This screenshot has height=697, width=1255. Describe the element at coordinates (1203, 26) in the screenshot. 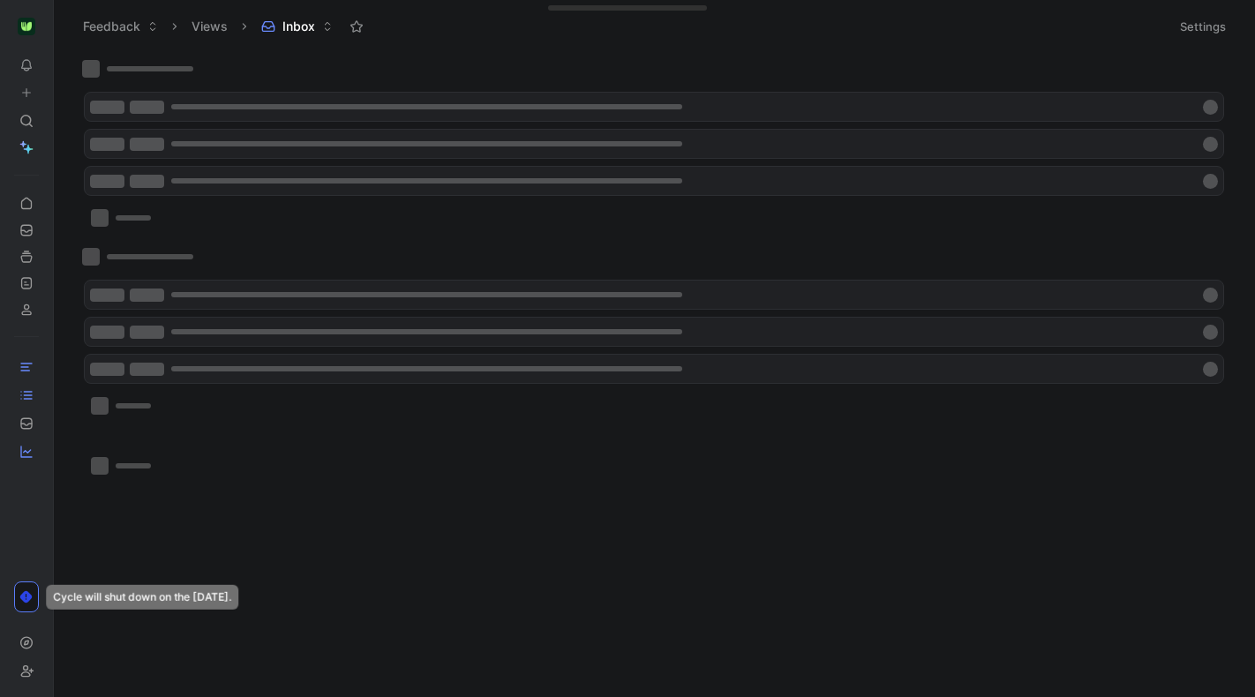

I see `button: Settings` at that location.